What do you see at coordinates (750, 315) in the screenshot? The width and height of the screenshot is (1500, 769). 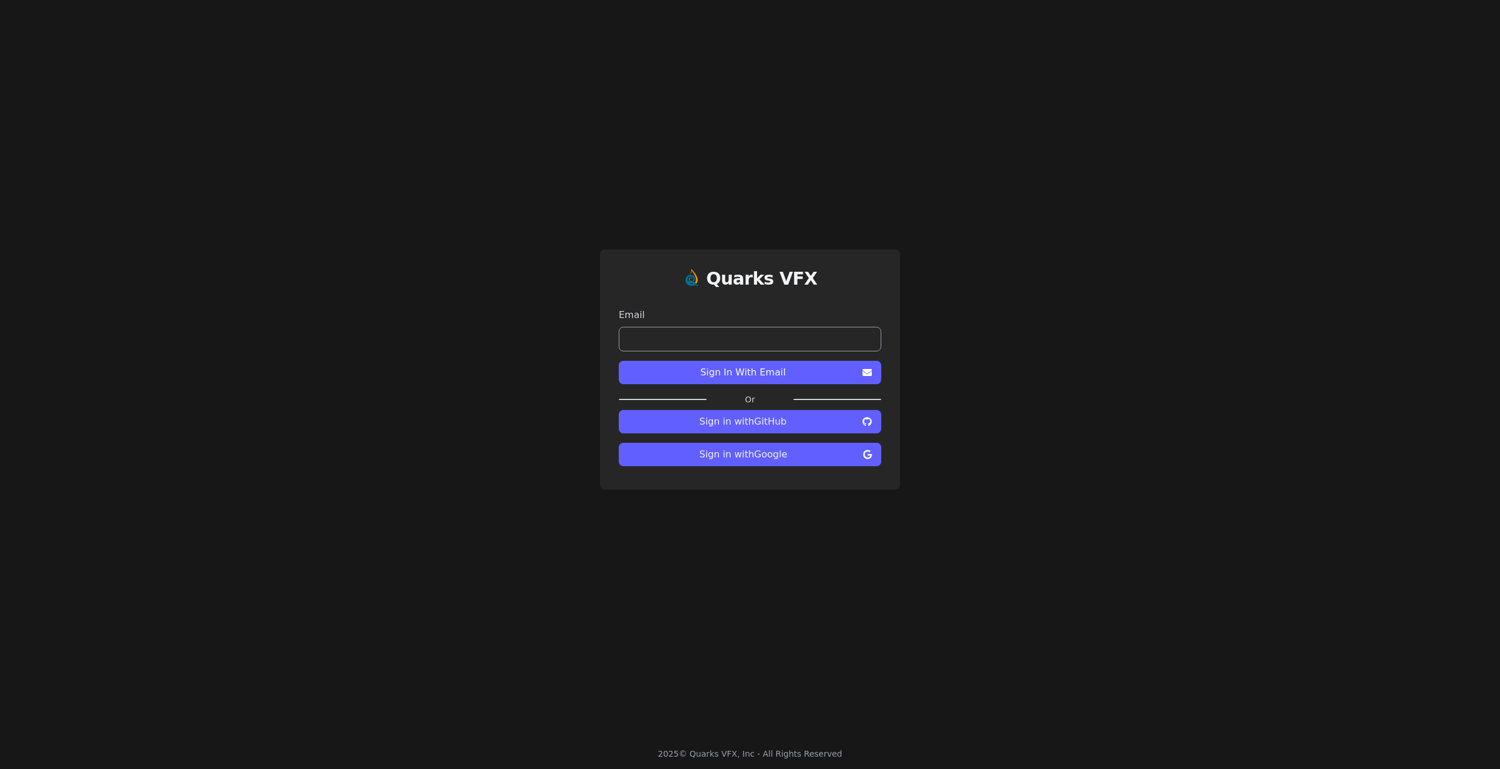 I see `label: Email` at bounding box center [750, 315].